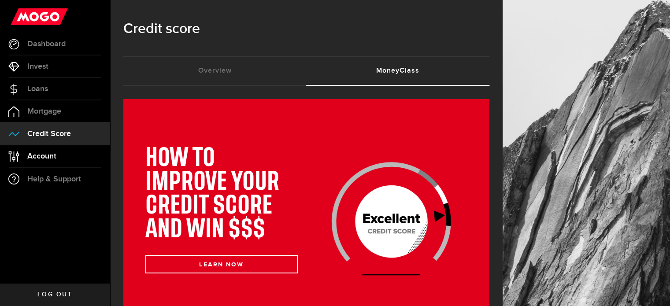 The height and width of the screenshot is (306, 670). I want to click on span: Mortgage, so click(44, 111).